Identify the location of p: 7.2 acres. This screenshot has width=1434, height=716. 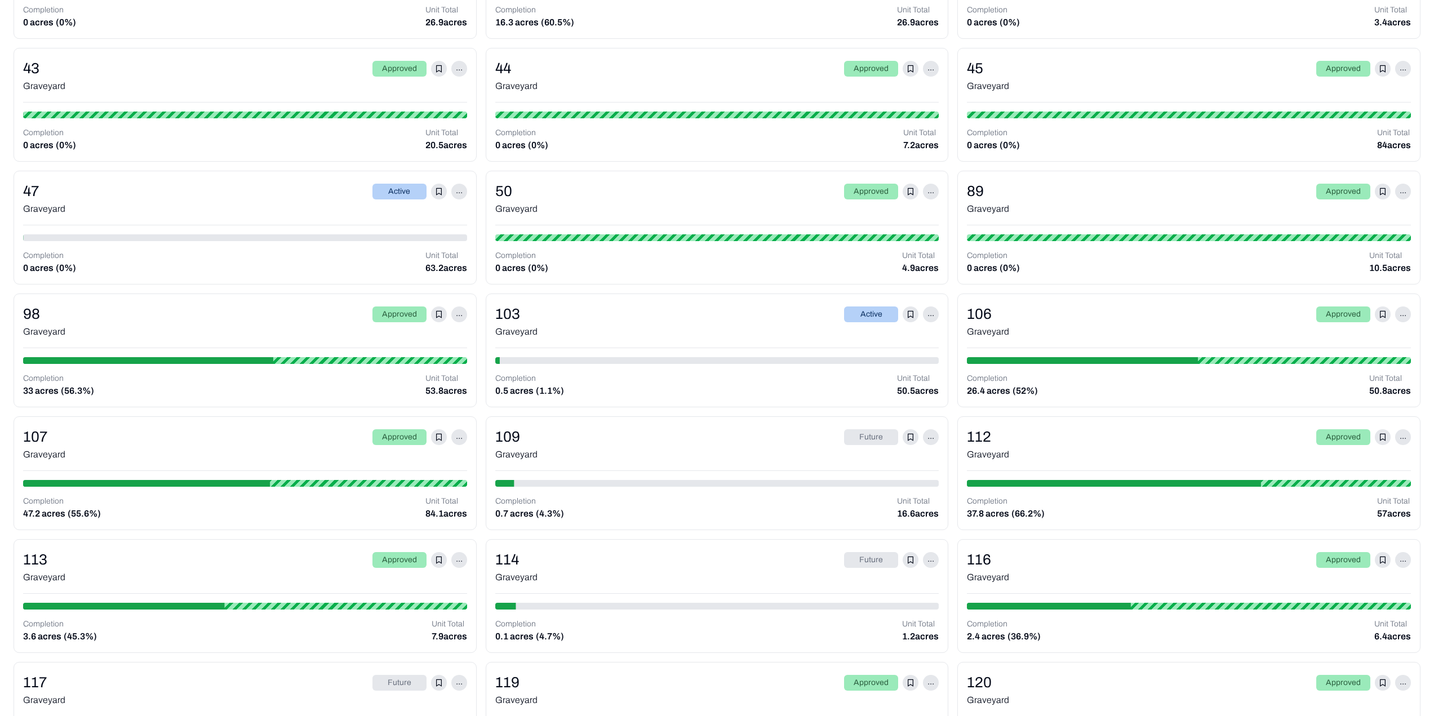
(921, 145).